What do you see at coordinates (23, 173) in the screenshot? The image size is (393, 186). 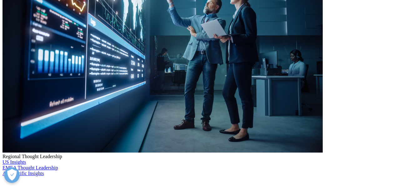 I see `span: Asia Pacific Insights` at bounding box center [23, 173].